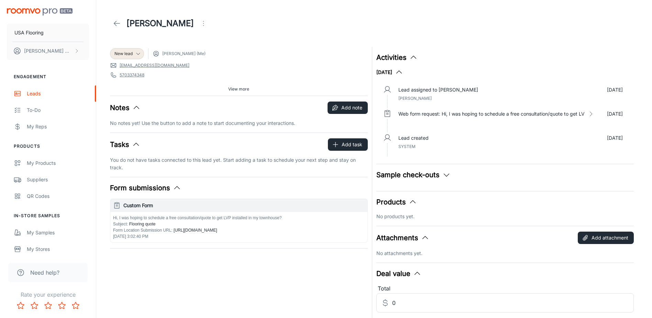 Image resolution: width=652 pixels, height=318 pixels. I want to click on button: Open menu, so click(203, 23).